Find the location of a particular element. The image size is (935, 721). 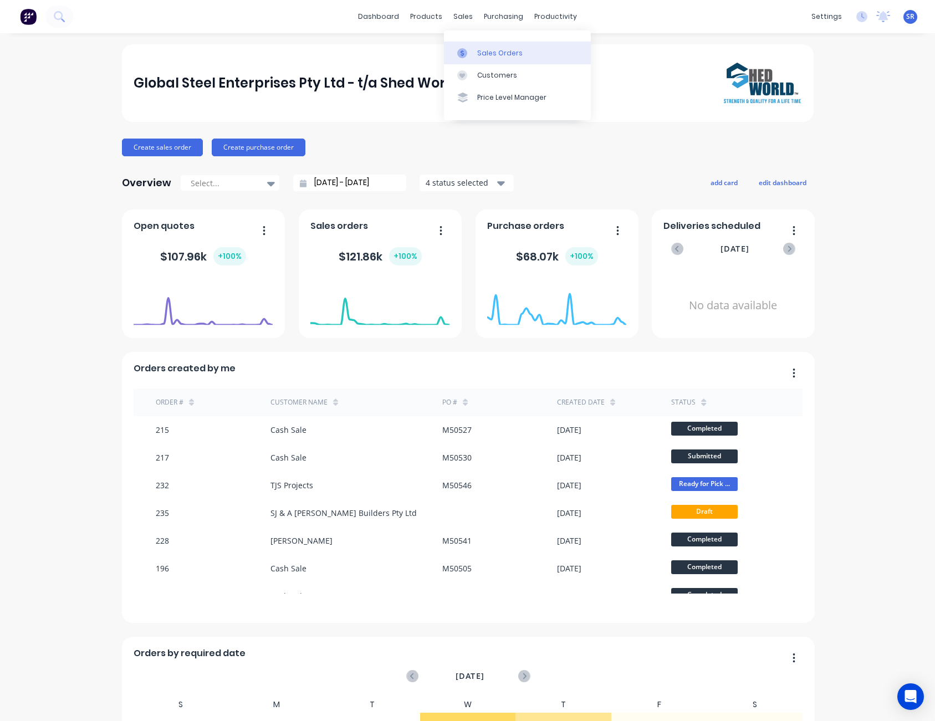

div: 232 is located at coordinates (162, 485).